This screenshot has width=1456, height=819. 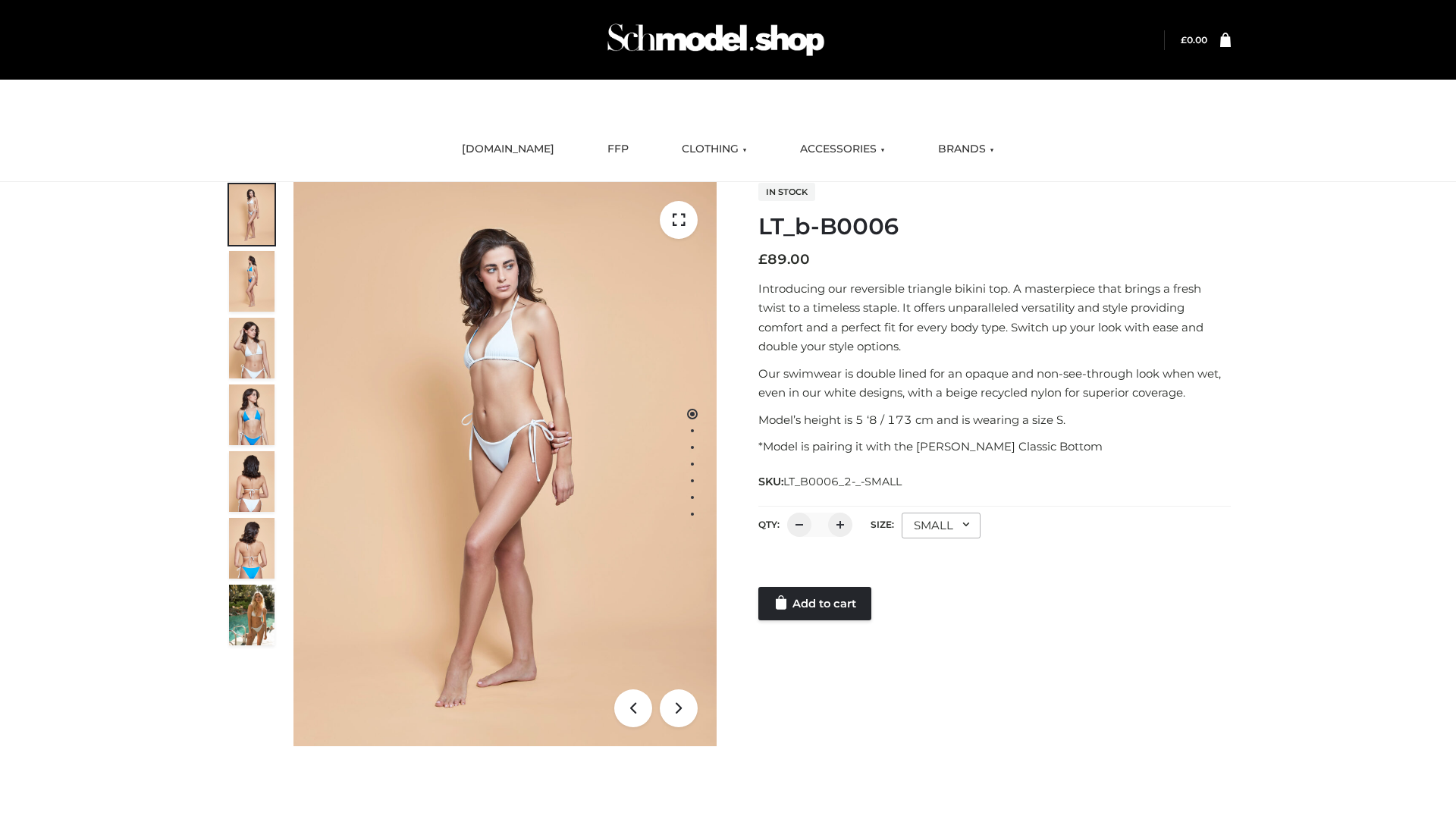 What do you see at coordinates (994, 383) in the screenshot?
I see `p: Our swimwear is double lined for an opaque and non-see-through look when wet, even in our white d...` at bounding box center [994, 383].